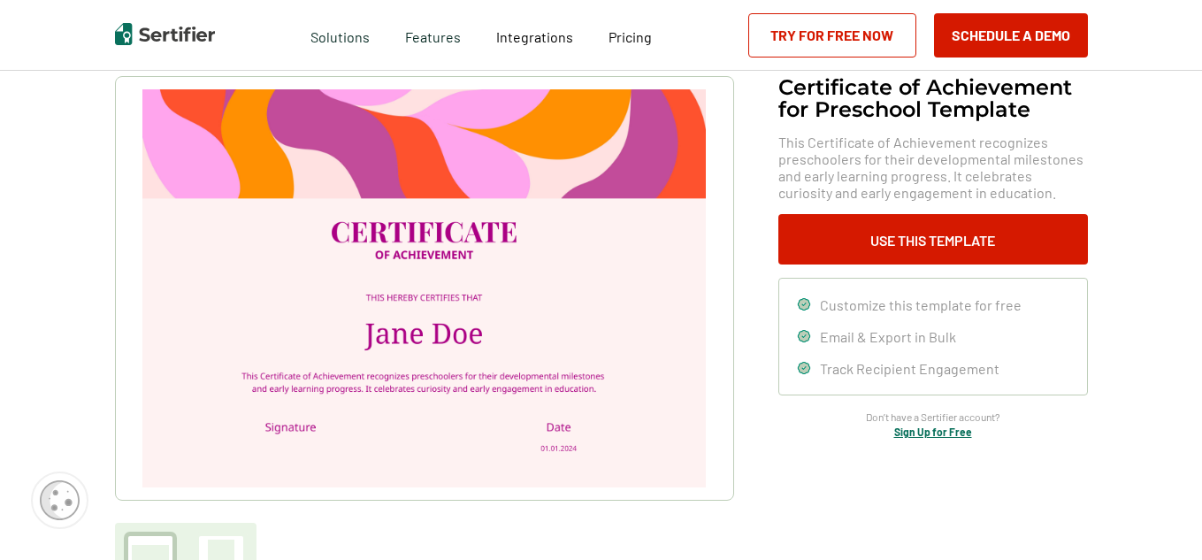 The width and height of the screenshot is (1202, 560). I want to click on a: Schedule a Demo, so click(1011, 35).